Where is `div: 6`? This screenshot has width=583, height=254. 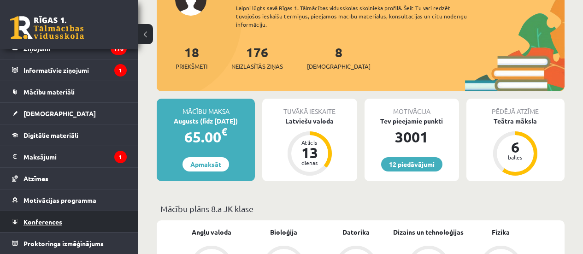
div: 6 is located at coordinates (515, 147).